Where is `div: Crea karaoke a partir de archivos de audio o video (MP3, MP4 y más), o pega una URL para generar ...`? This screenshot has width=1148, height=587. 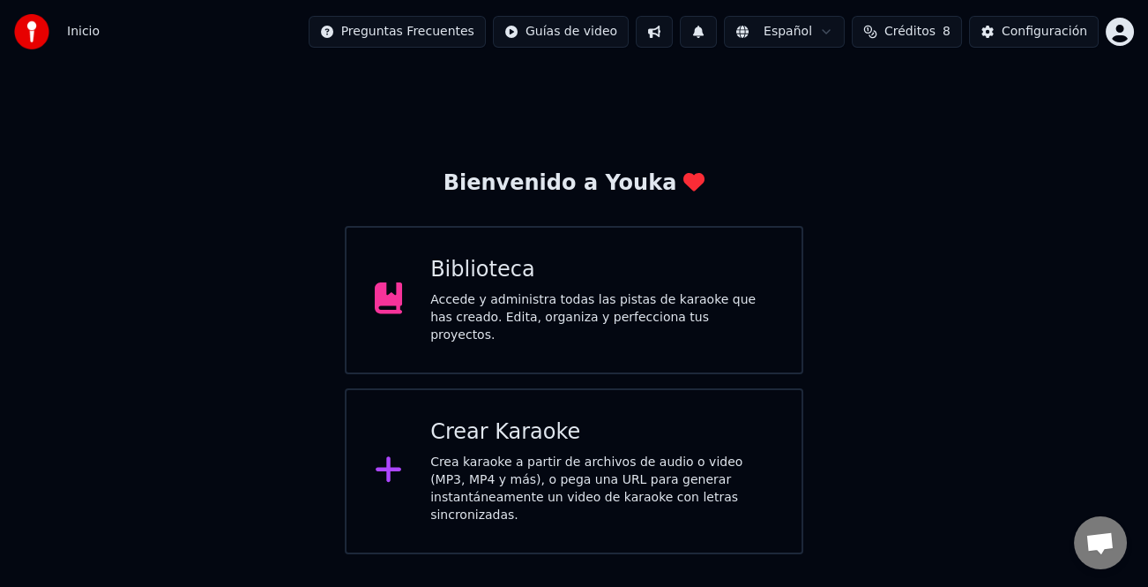 div: Crea karaoke a partir de archivos de audio o video (MP3, MP4 y más), o pega una URL para generar ... is located at coordinates (602, 489).